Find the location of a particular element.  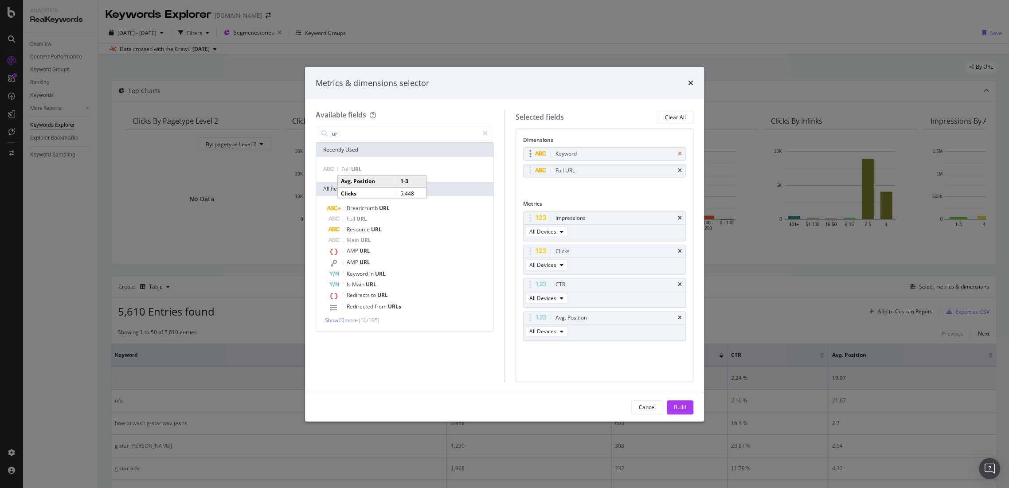

div: Dimensions is located at coordinates (605, 141).